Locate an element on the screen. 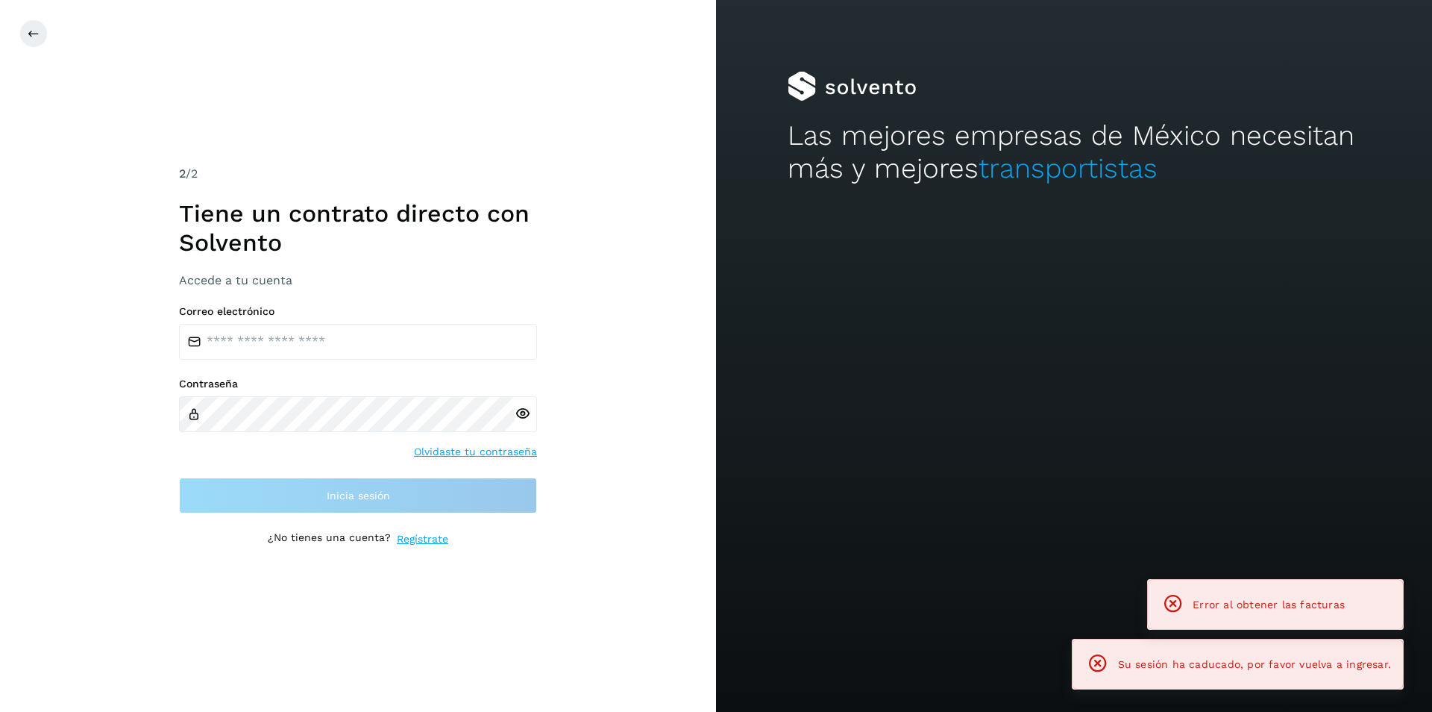 The width and height of the screenshot is (1432, 712). h3: Accede a tu cuenta is located at coordinates (358, 280).